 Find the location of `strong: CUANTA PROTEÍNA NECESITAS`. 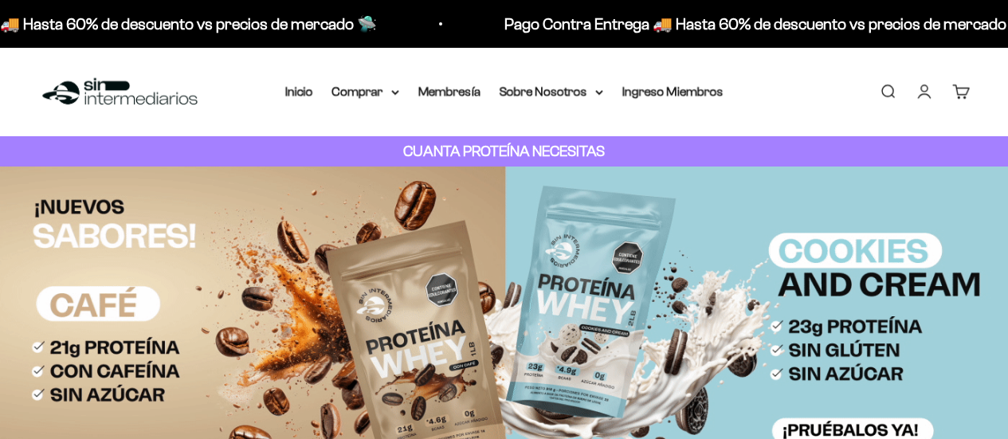

strong: CUANTA PROTEÍNA NECESITAS is located at coordinates (504, 151).